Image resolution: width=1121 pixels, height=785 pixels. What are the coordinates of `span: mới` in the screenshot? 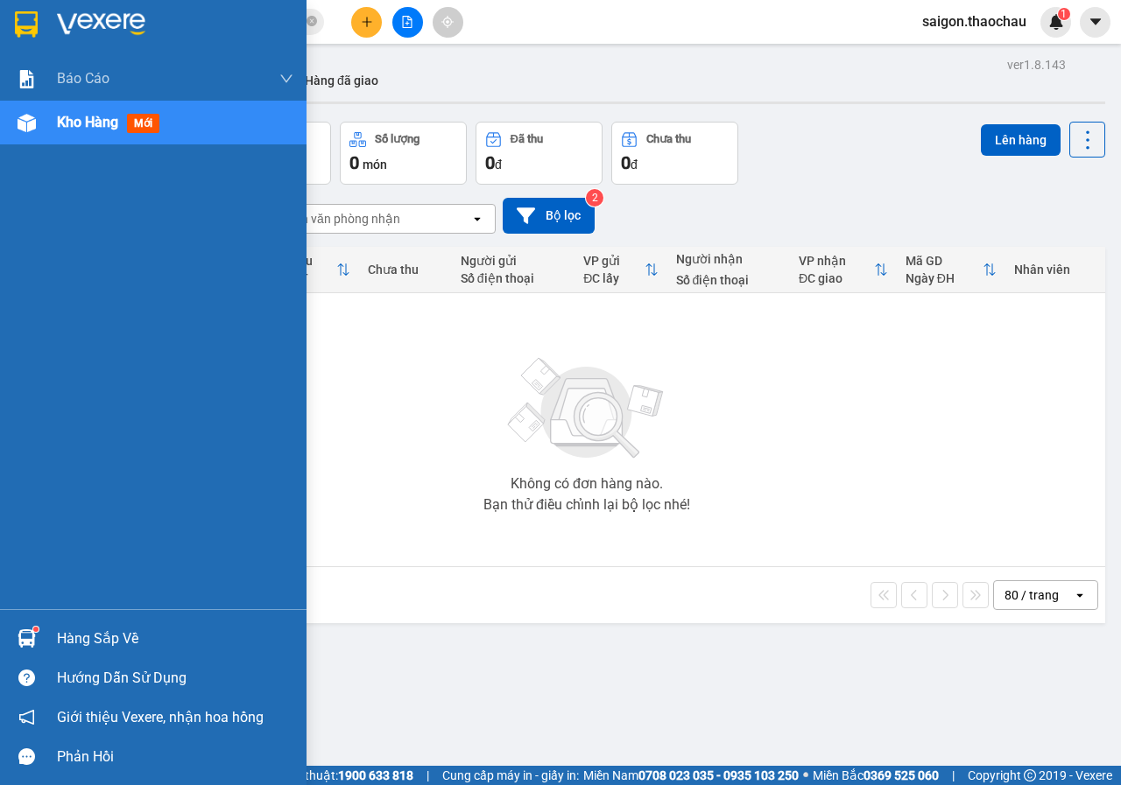 It's located at (143, 123).